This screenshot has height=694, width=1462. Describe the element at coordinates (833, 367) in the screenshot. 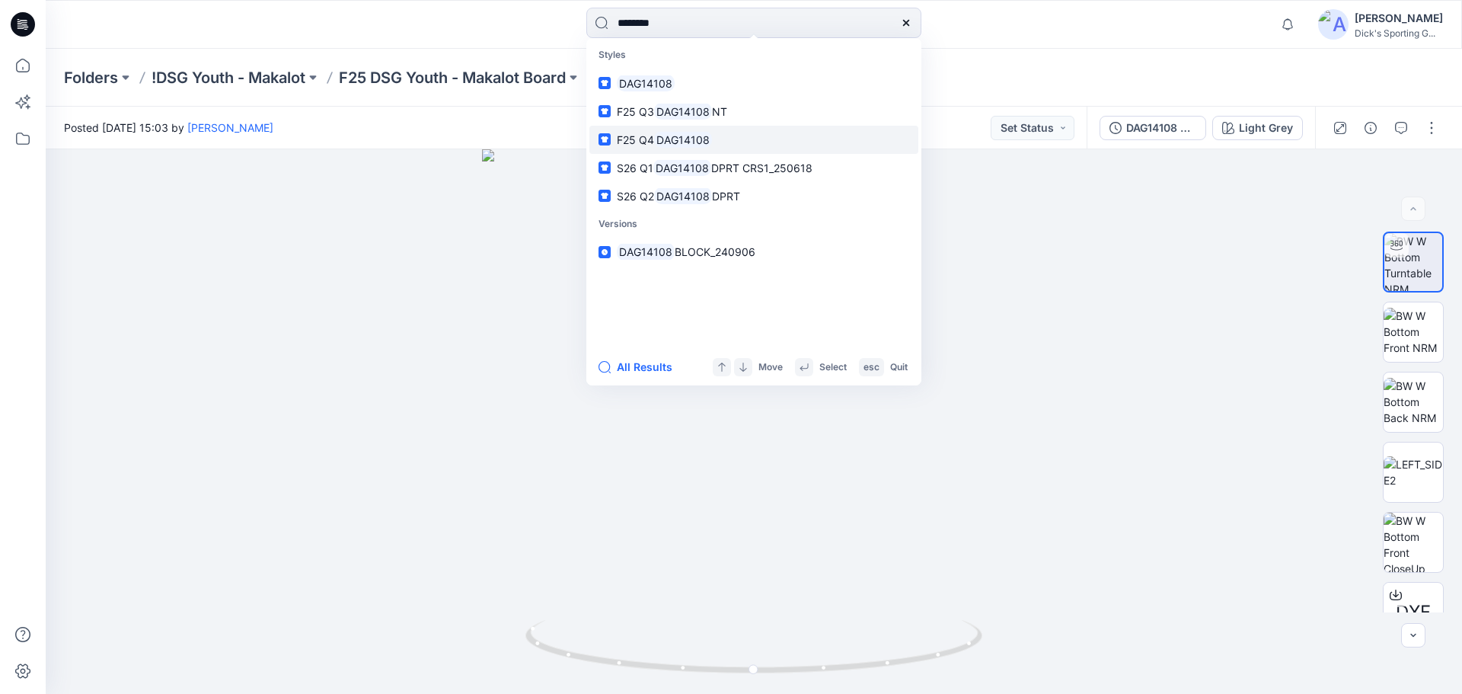

I see `p: Select` at that location.